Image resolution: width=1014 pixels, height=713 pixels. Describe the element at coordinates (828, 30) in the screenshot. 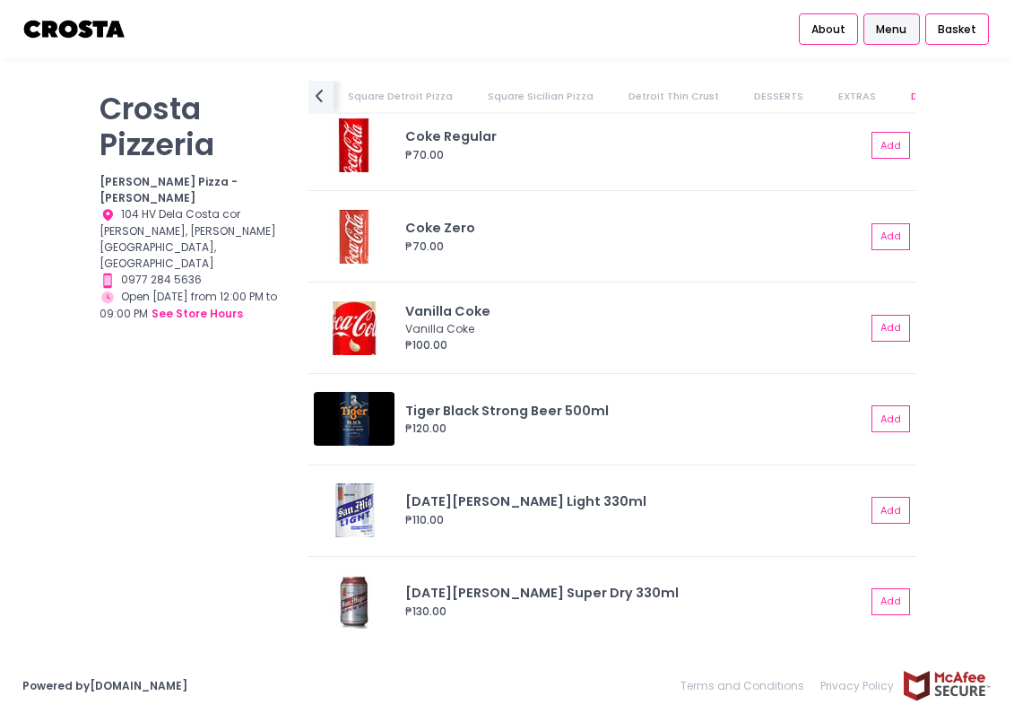

I see `a: About` at that location.